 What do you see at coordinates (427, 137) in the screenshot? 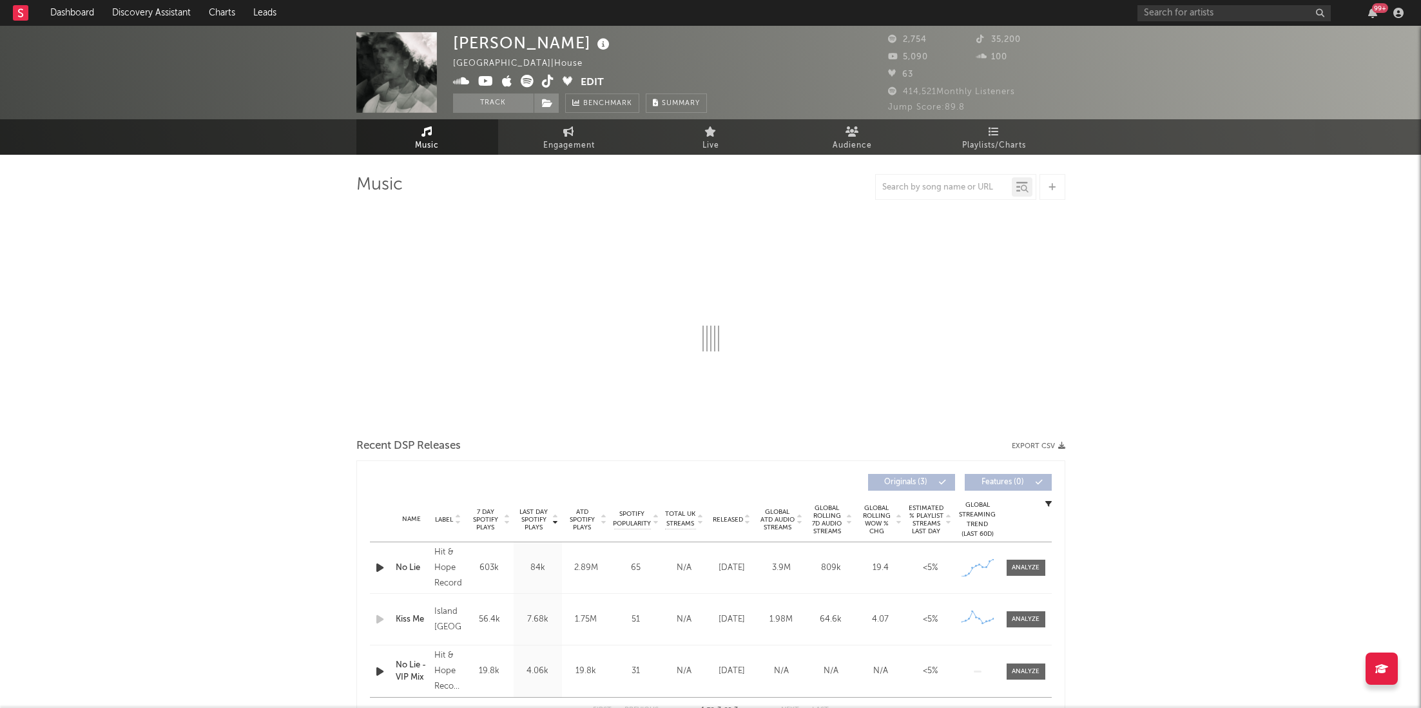
I see `a: Music` at bounding box center [427, 137].